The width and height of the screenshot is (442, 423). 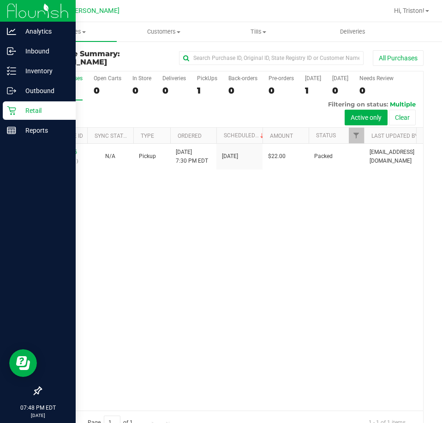 I want to click on button: All Purchases, so click(x=398, y=58).